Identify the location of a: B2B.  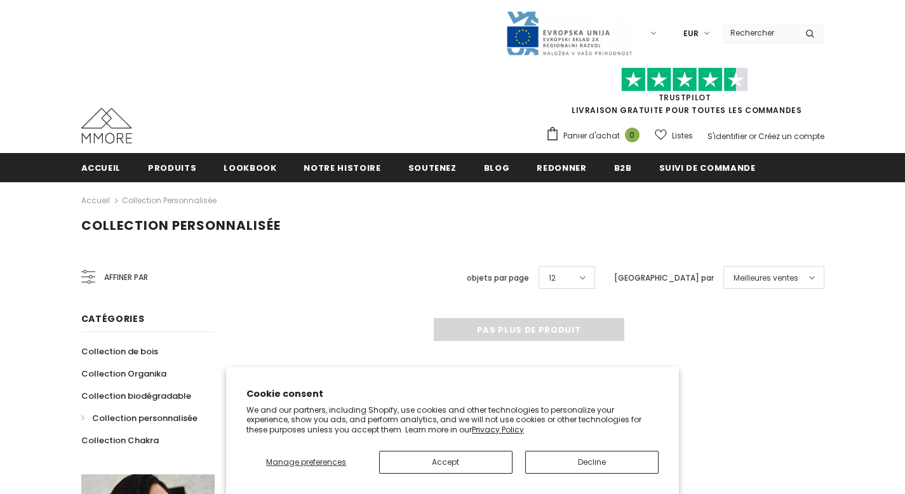
(623, 167).